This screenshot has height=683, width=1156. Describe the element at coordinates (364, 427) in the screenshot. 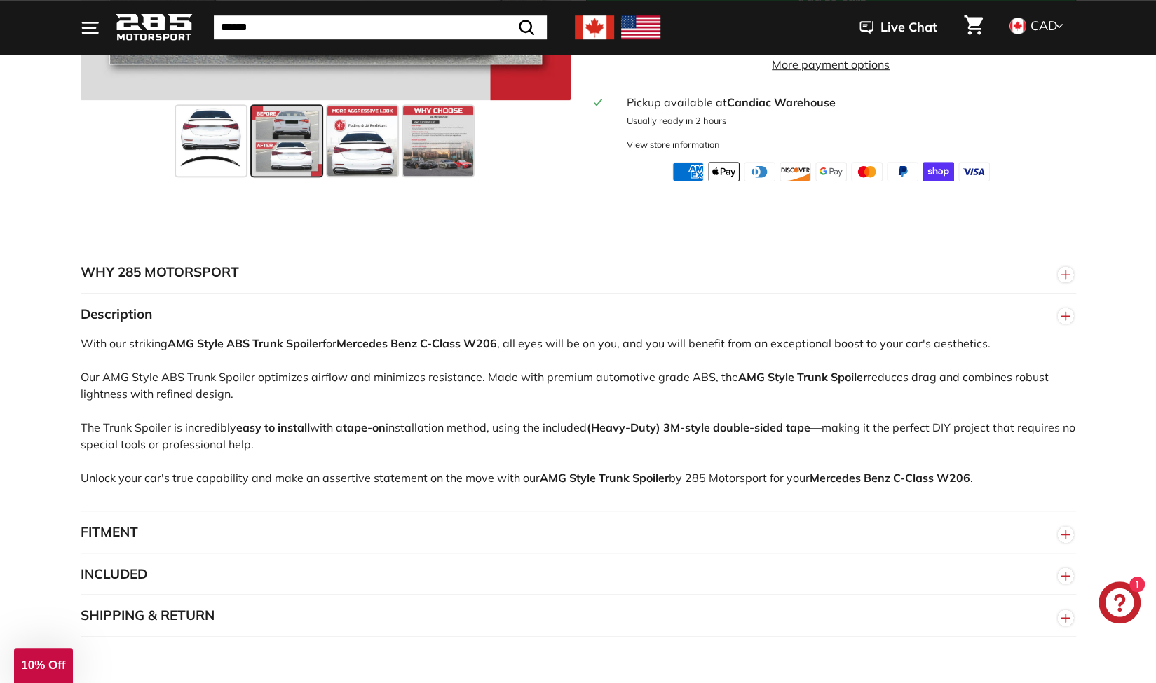

I see `strong: tape-on` at that location.